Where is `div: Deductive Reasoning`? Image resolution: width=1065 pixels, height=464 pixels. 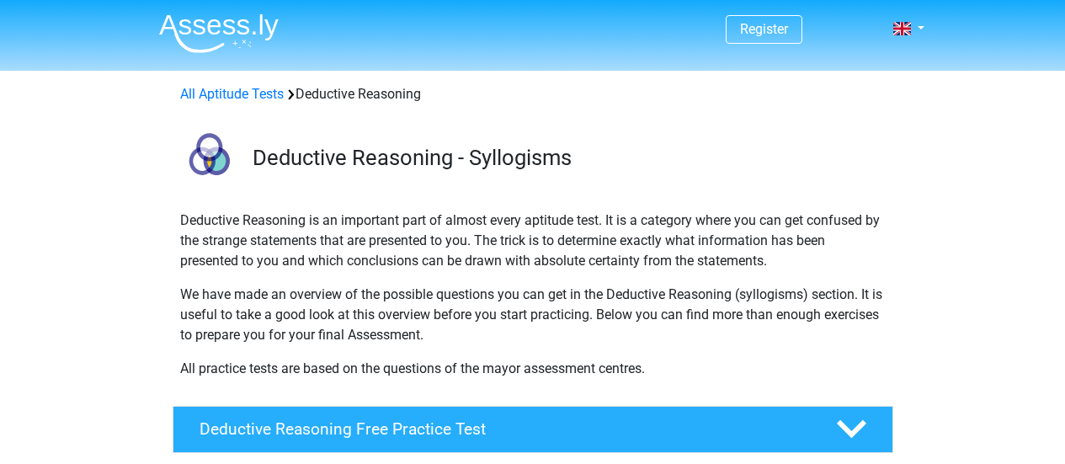 div: Deductive Reasoning is located at coordinates (533, 94).